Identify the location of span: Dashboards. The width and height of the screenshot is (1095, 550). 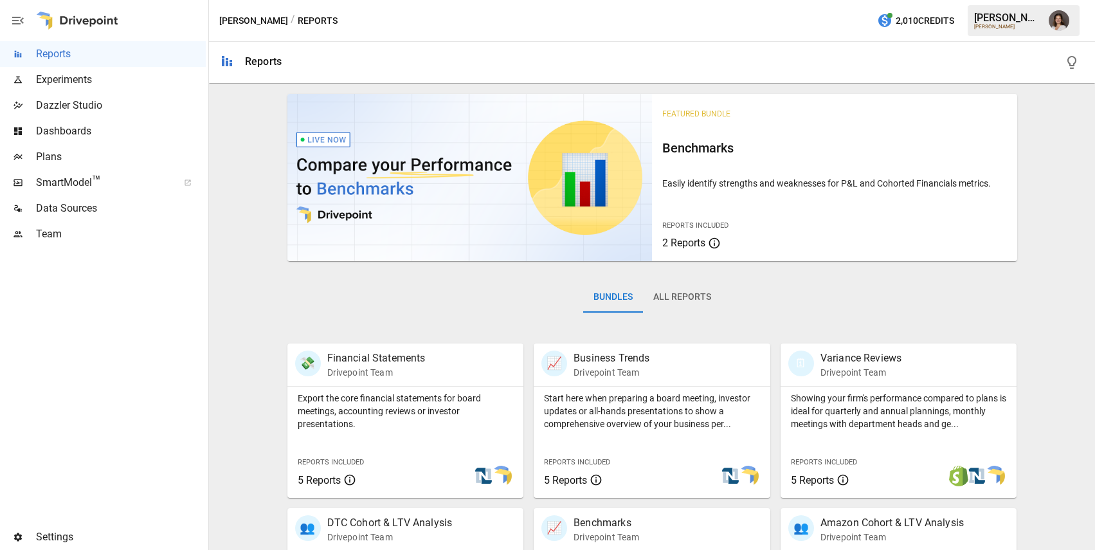
(121, 131).